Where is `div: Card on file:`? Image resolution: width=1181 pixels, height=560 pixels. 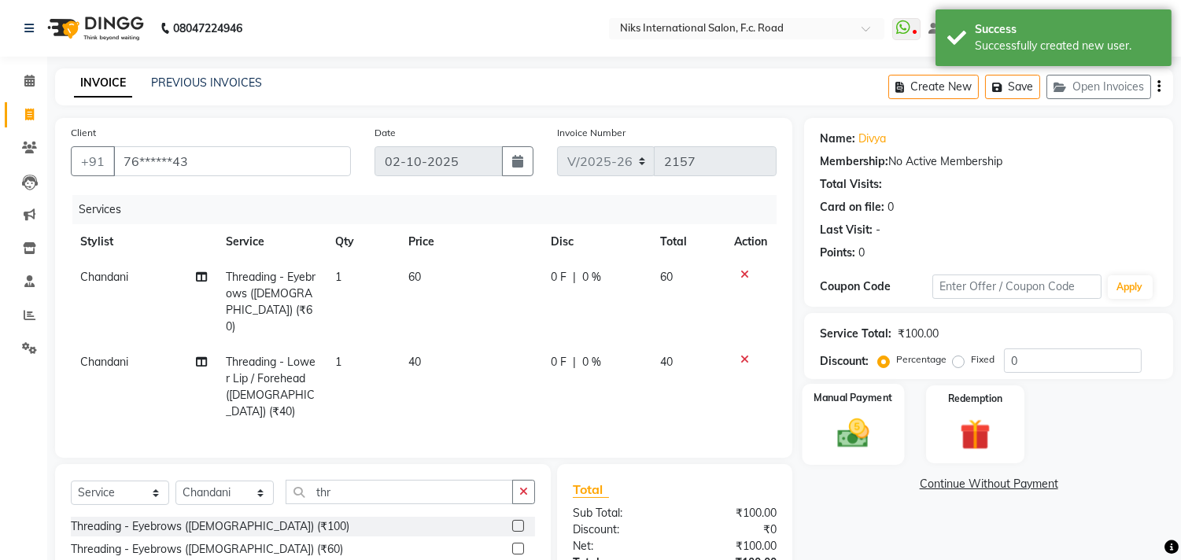
div: Card on file: is located at coordinates (852, 207).